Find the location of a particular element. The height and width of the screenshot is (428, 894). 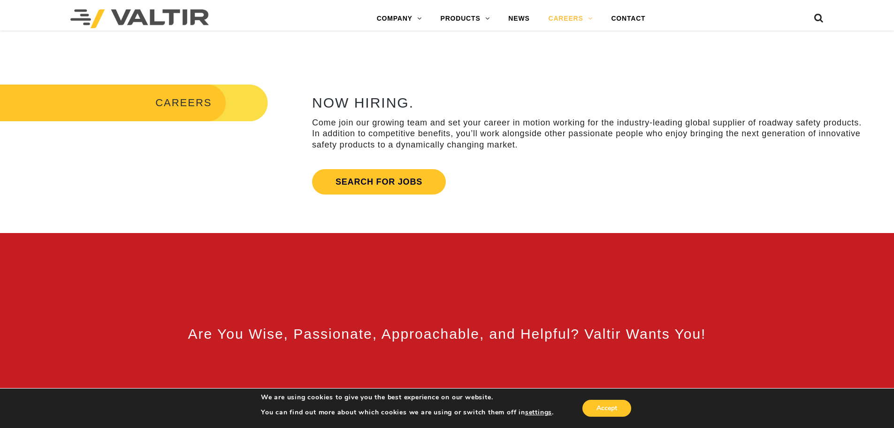

a: PRODUCTS is located at coordinates (465, 19).